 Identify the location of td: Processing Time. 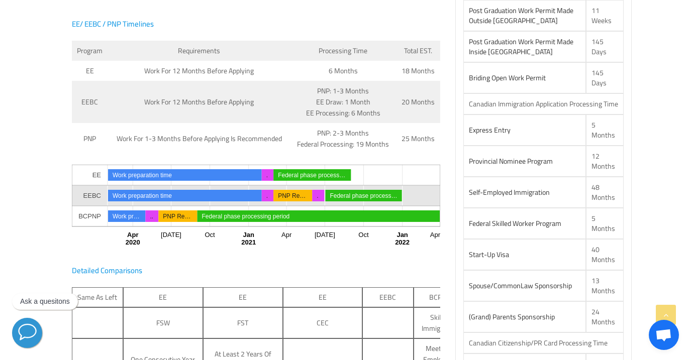
(343, 51).